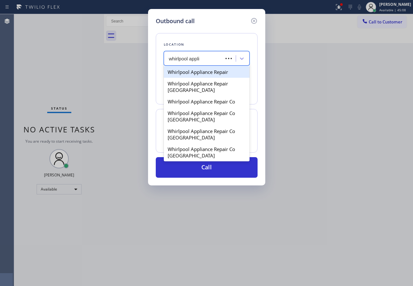 The image size is (413, 286). Describe the element at coordinates (207, 72) in the screenshot. I see `div: Whirlpool Appliance Repair` at that location.